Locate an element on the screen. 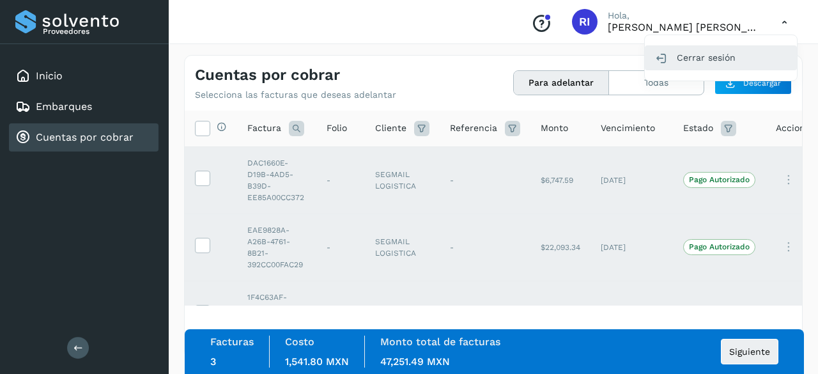 The width and height of the screenshot is (818, 374). a: Cuentas por cobrar is located at coordinates (84, 137).